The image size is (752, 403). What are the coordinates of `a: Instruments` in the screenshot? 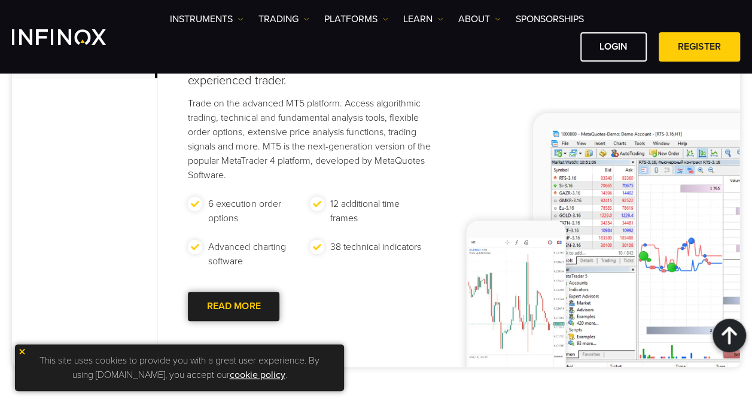 It's located at (206, 19).